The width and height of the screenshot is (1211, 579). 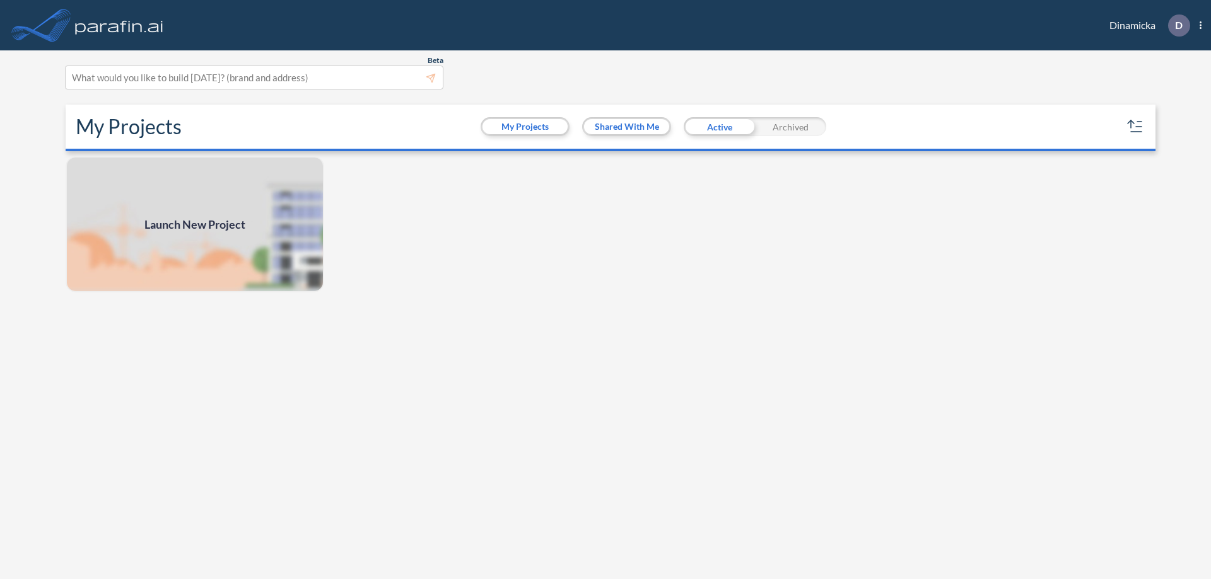 I want to click on button: sort, so click(x=1135, y=127).